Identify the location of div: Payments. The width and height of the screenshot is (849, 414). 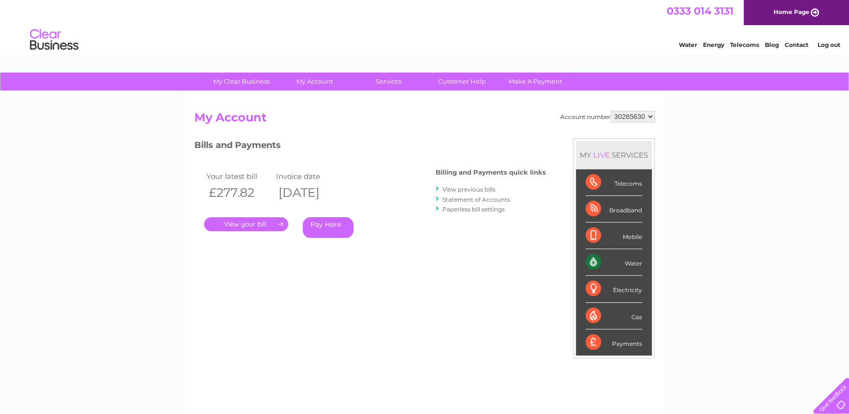
(614, 342).